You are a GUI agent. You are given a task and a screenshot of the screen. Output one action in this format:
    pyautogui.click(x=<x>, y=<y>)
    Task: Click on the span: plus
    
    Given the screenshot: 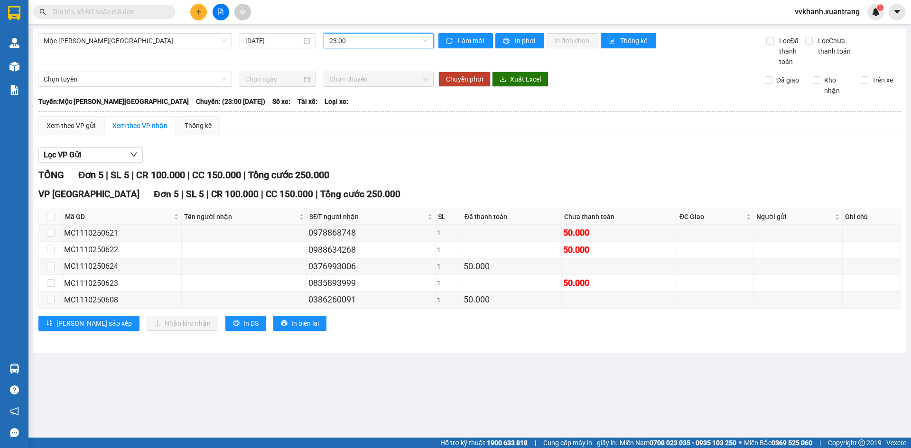 What is the action you would take?
    pyautogui.click(x=199, y=12)
    